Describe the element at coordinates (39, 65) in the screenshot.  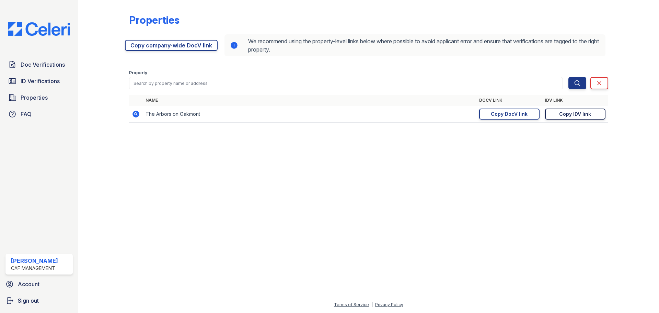
I see `a: Doc Verifications` at that location.